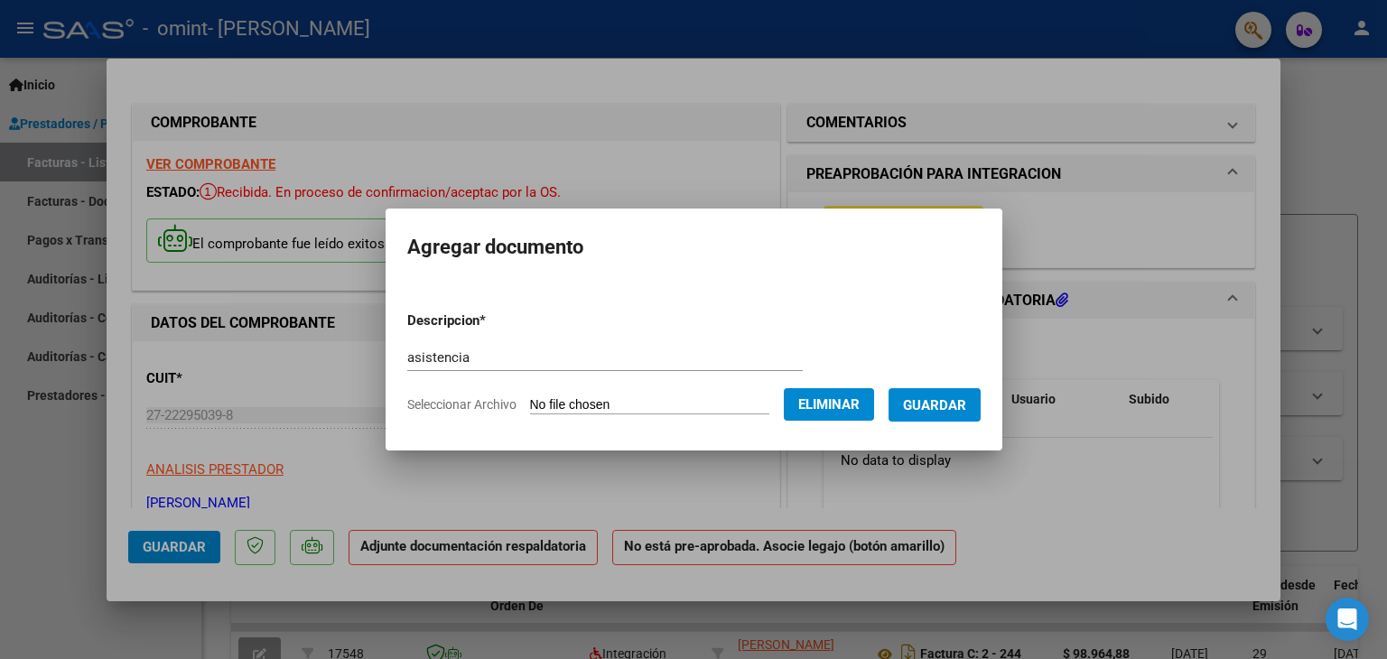  Describe the element at coordinates (935, 406) in the screenshot. I see `span: Guardar` at that location.